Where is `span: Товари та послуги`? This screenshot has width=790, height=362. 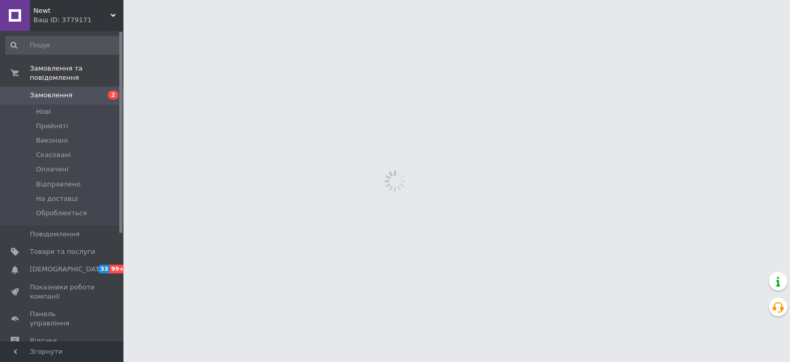
span: Товари та послуги is located at coordinates (62, 251).